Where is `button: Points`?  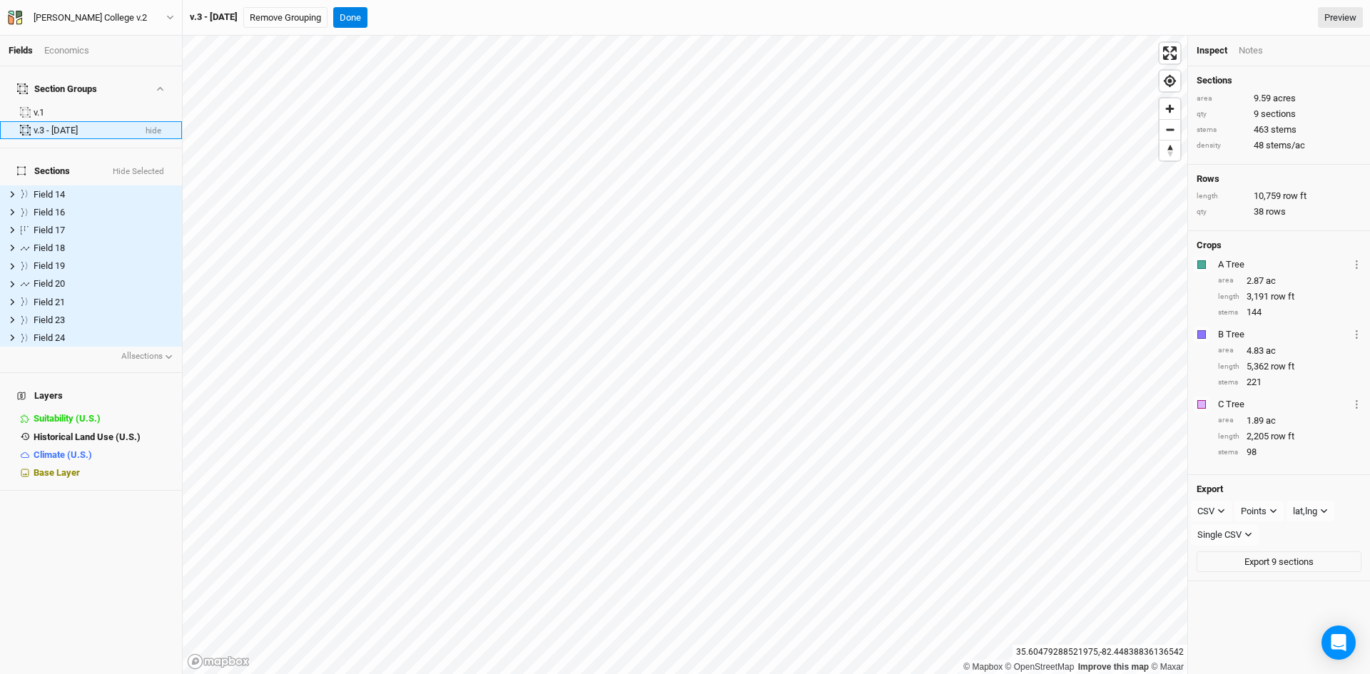
button: Points is located at coordinates (1259, 512).